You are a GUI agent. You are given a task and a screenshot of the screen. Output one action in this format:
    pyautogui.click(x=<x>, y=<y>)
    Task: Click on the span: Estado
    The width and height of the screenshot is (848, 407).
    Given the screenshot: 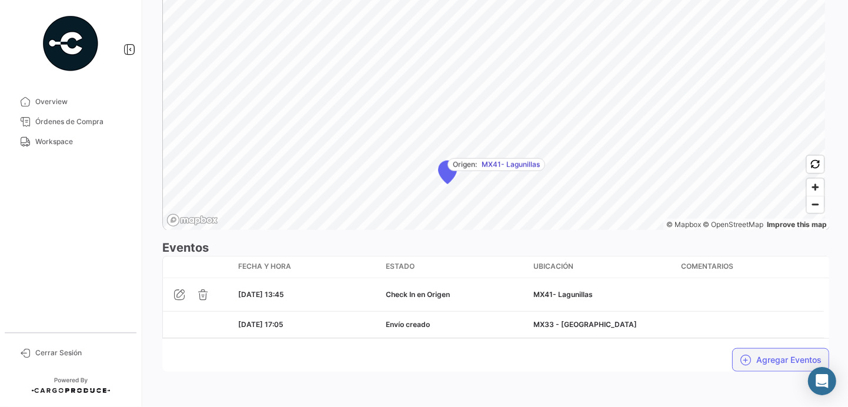 What is the action you would take?
    pyautogui.click(x=400, y=266)
    